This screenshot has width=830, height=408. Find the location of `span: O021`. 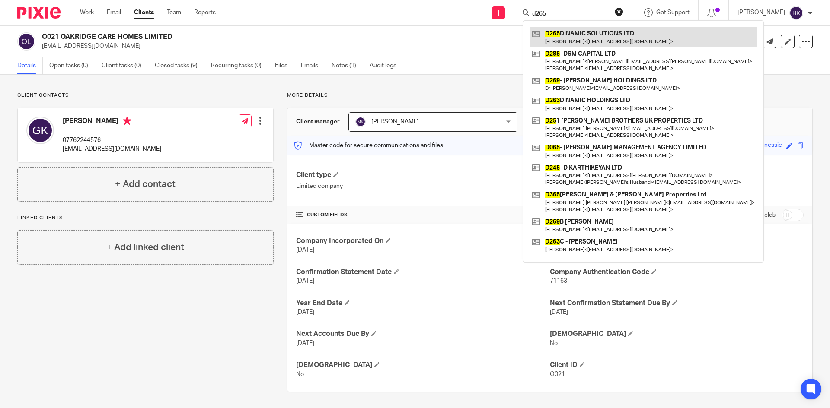

span: O021 is located at coordinates (557, 375).